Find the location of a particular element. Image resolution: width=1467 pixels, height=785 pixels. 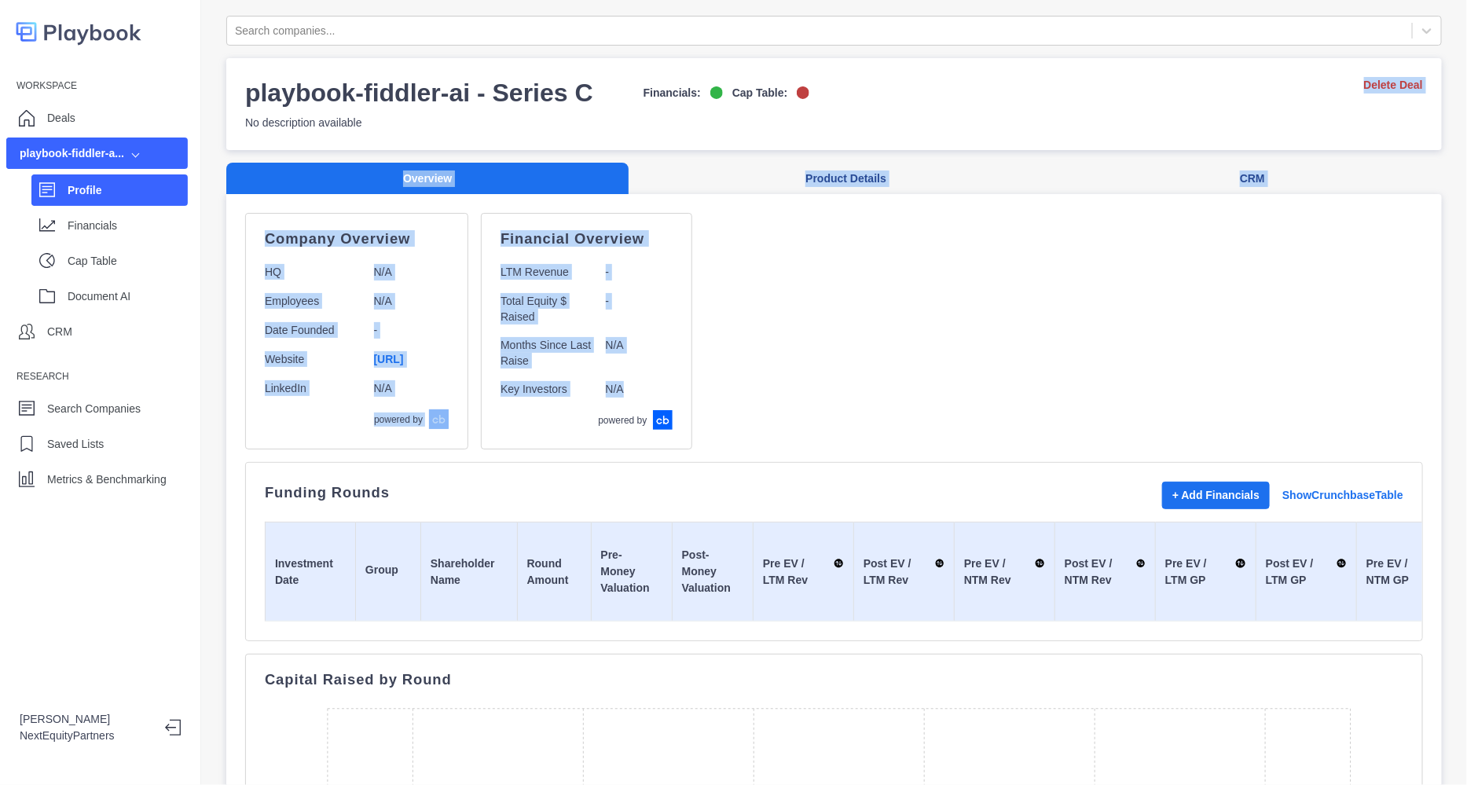

p: Deals is located at coordinates (61, 118).